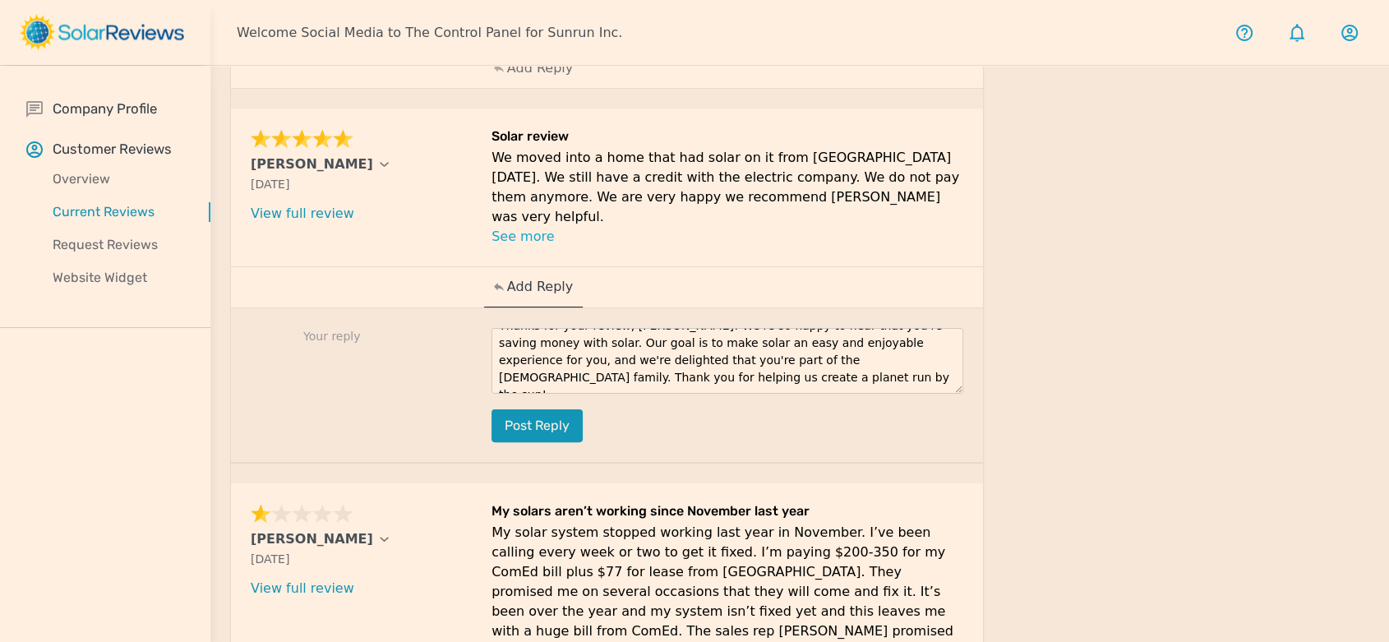  Describe the element at coordinates (429, 33) in the screenshot. I see `p: Welcome Social Media to The Control Panel for Sunrun Inc.` at that location.